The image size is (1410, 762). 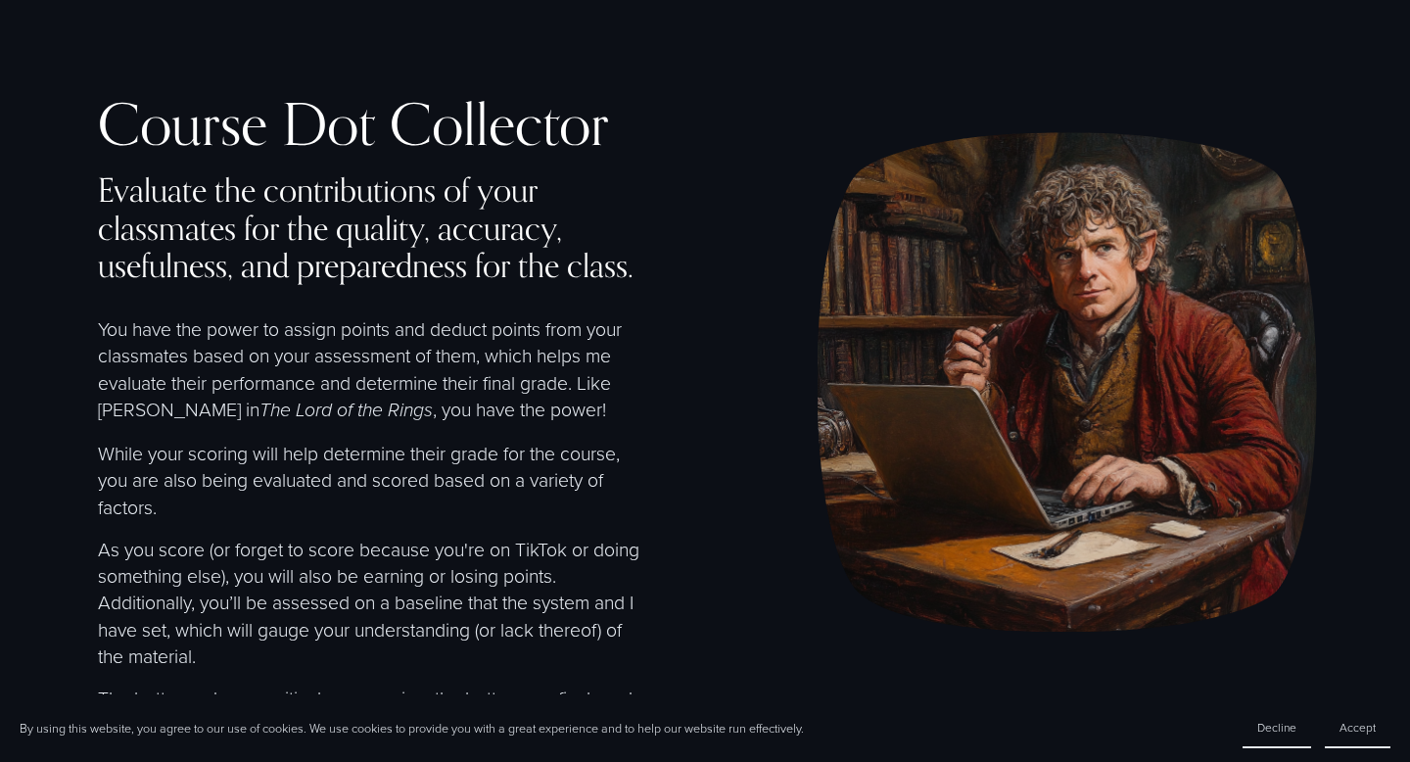 I want to click on div: Course, so click(x=182, y=124).